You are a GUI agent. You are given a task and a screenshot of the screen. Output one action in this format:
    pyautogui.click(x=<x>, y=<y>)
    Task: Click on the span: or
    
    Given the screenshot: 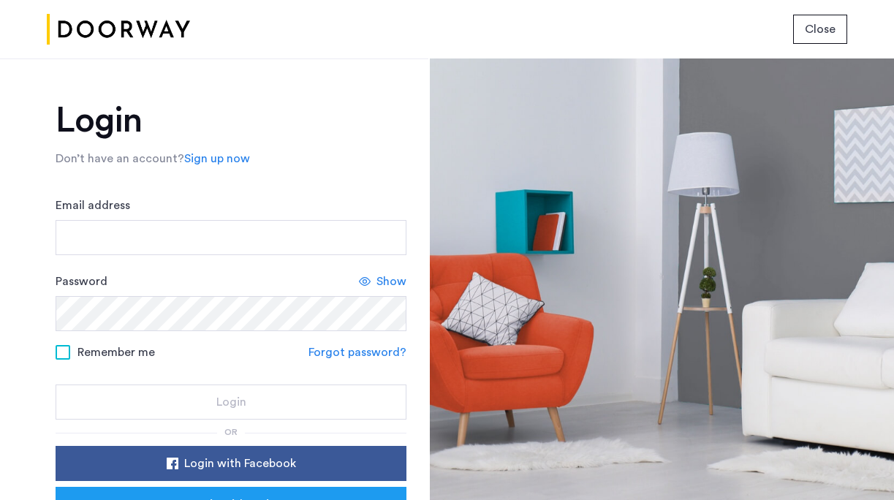 What is the action you would take?
    pyautogui.click(x=231, y=432)
    